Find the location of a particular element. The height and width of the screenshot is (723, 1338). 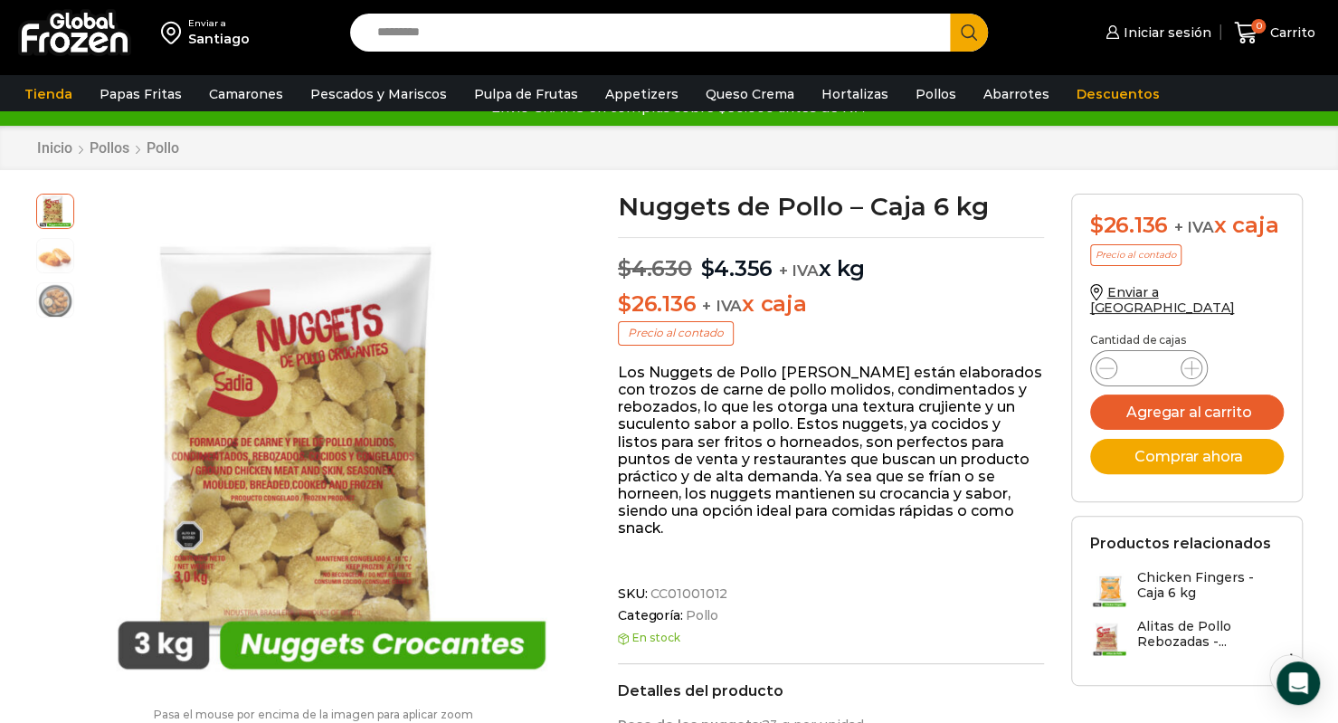

a: Camarones is located at coordinates (246, 94).